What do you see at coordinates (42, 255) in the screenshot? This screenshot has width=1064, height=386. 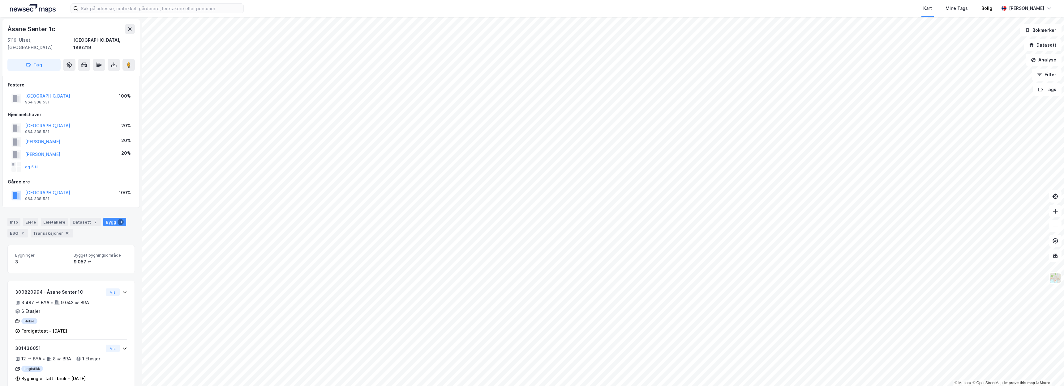 I see `span: Bygninger` at bounding box center [42, 255].